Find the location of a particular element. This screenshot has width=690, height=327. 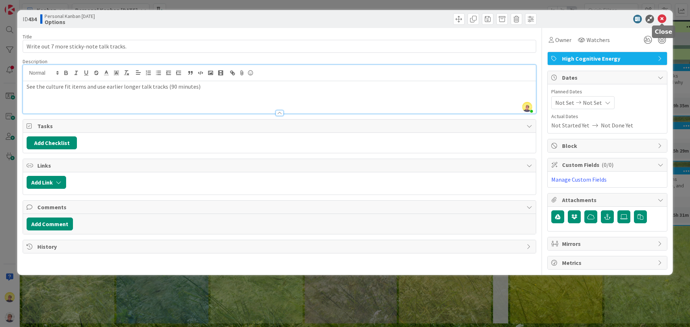

span: Metrics is located at coordinates (608, 263).